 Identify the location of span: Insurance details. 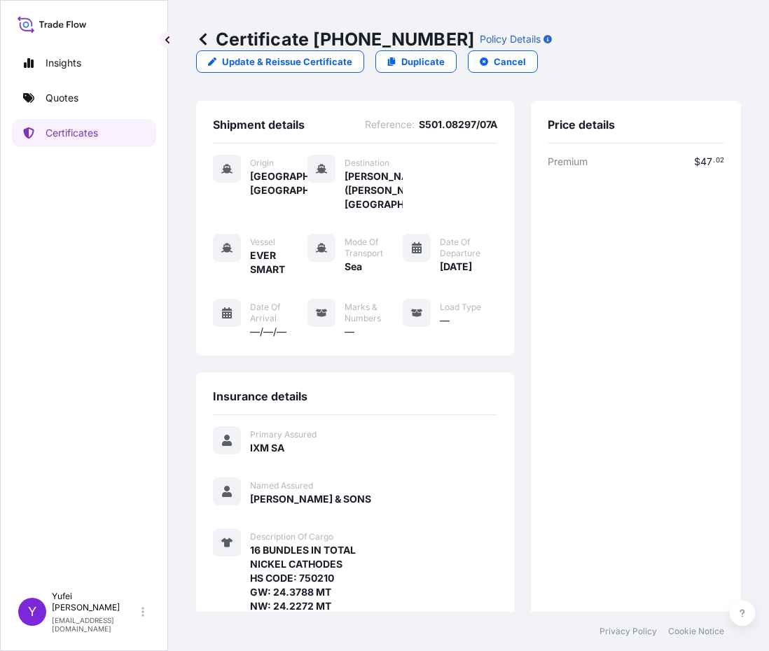
(260, 396).